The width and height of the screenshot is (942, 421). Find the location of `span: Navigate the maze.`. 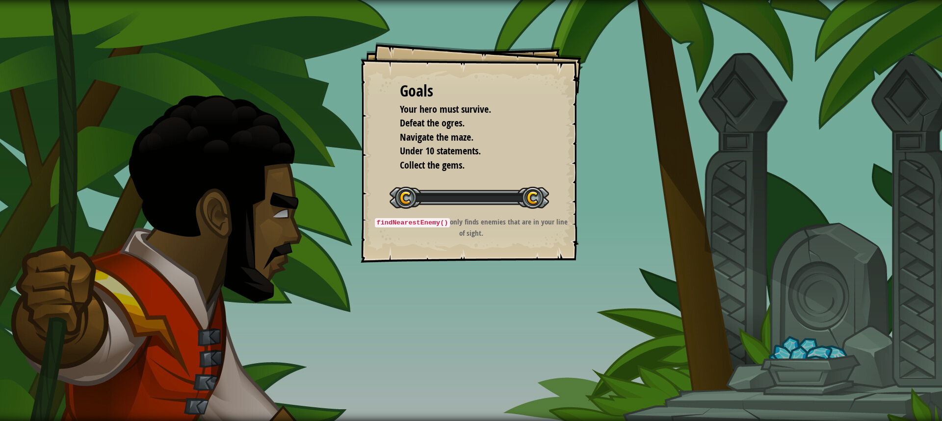

span: Navigate the maze. is located at coordinates (436, 137).